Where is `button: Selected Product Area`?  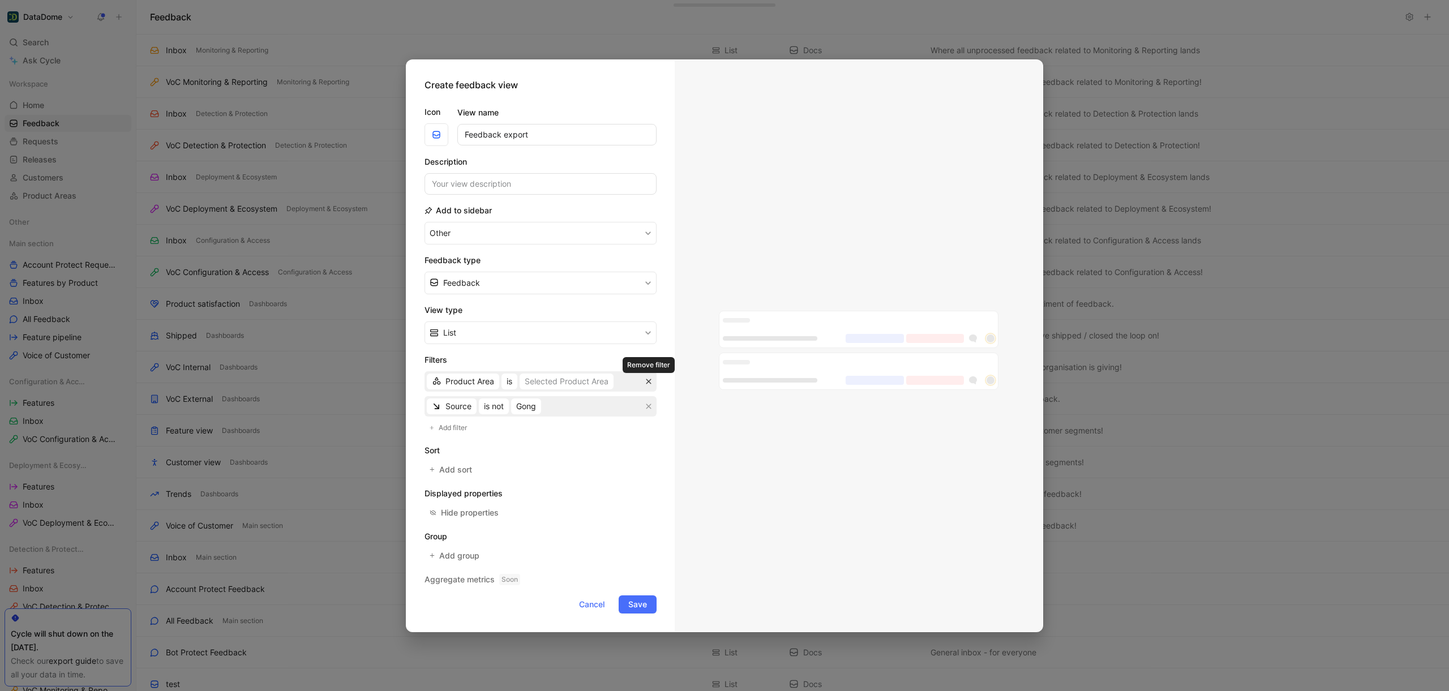 button: Selected Product Area is located at coordinates (567, 382).